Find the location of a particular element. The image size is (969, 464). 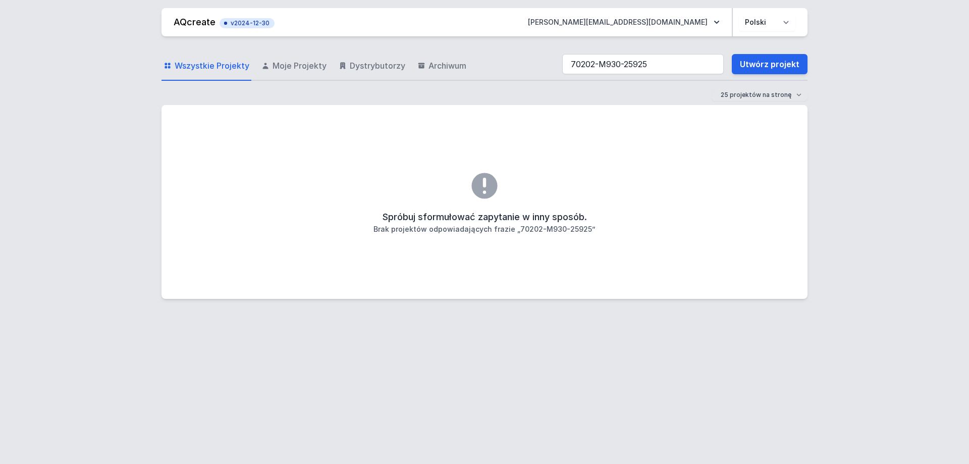

input: Szukaj wśród projektów i wersji... is located at coordinates (643, 64).